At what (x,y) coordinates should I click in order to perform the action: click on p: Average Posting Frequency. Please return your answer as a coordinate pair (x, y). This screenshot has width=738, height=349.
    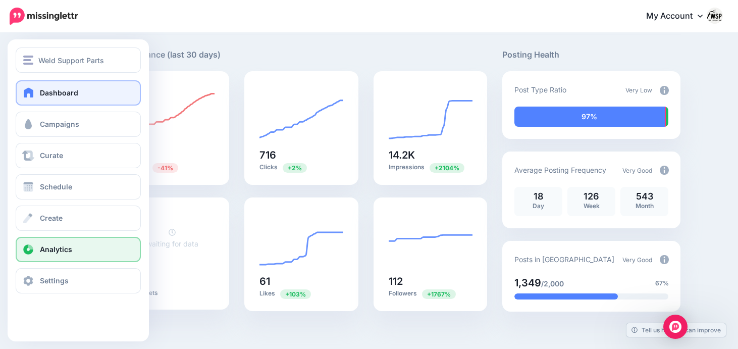
    Looking at the image, I should click on (560, 170).